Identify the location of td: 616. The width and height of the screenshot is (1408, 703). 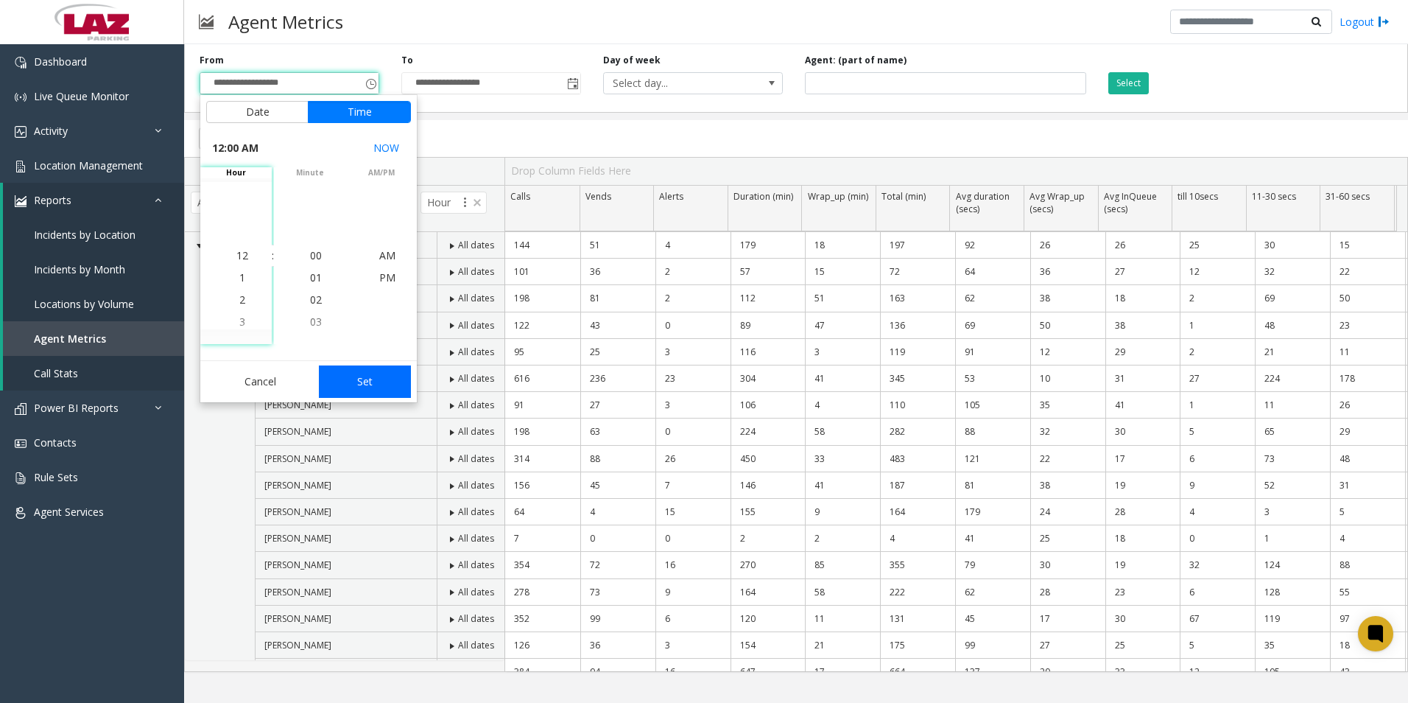
(543, 379).